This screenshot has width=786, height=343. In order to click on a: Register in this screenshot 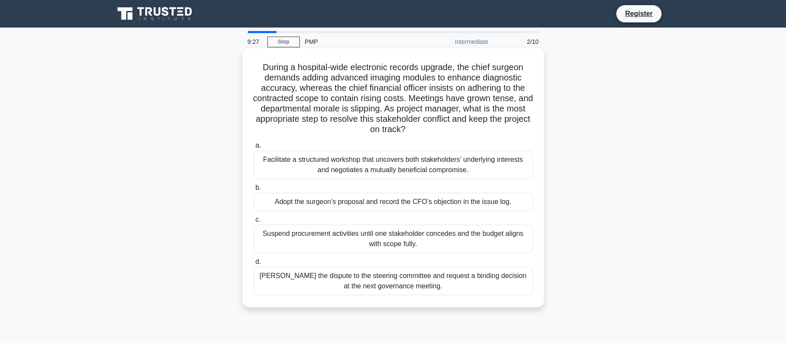, I will do `click(639, 13)`.